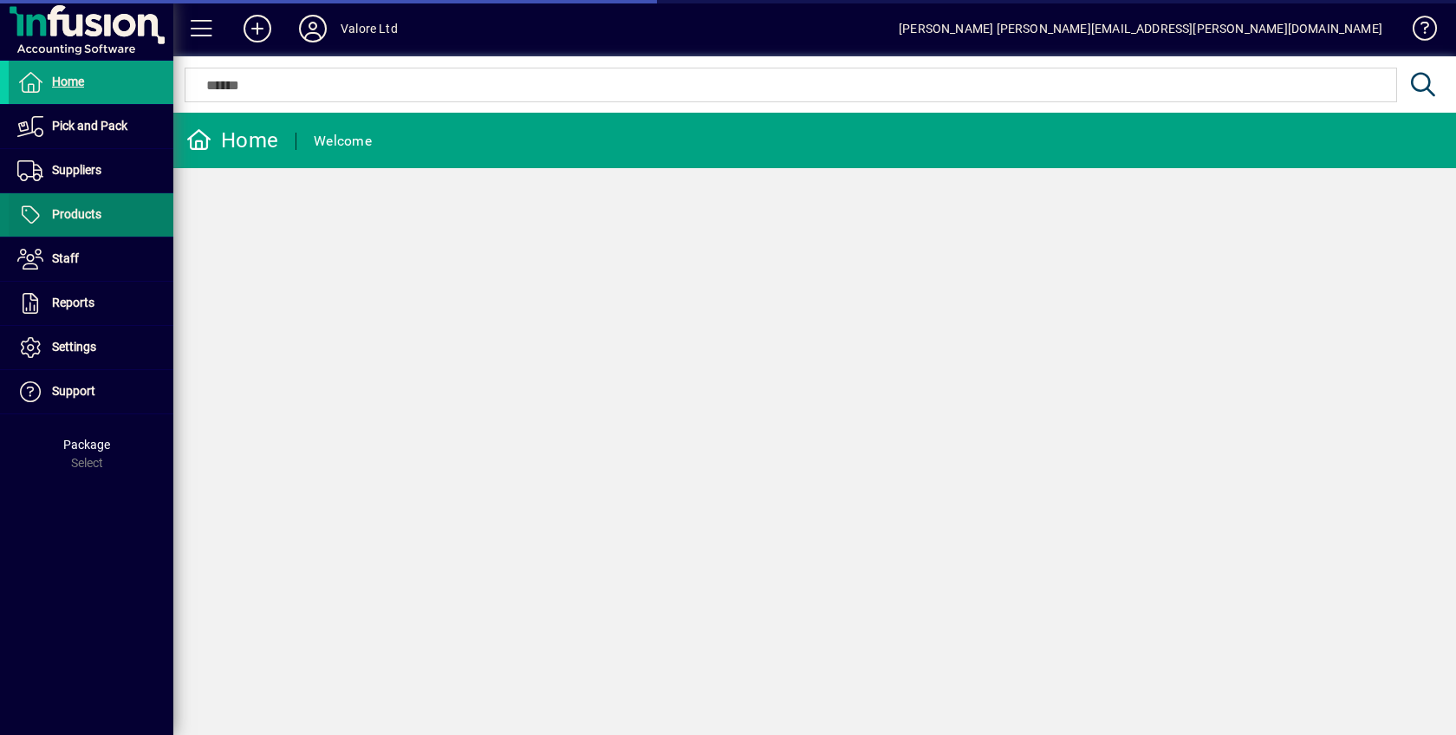 The height and width of the screenshot is (735, 1456). I want to click on a: Suppliers, so click(91, 171).